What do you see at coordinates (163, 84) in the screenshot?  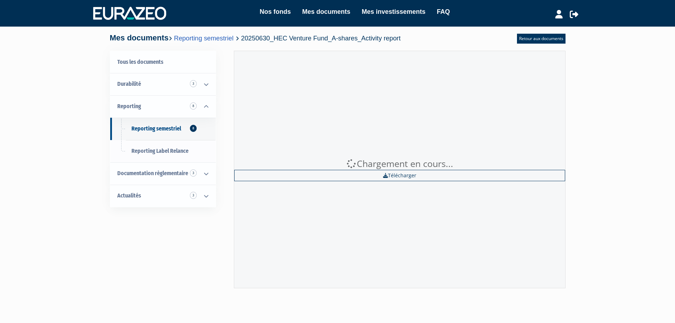 I see `a: Durabilité 3` at bounding box center [163, 84].